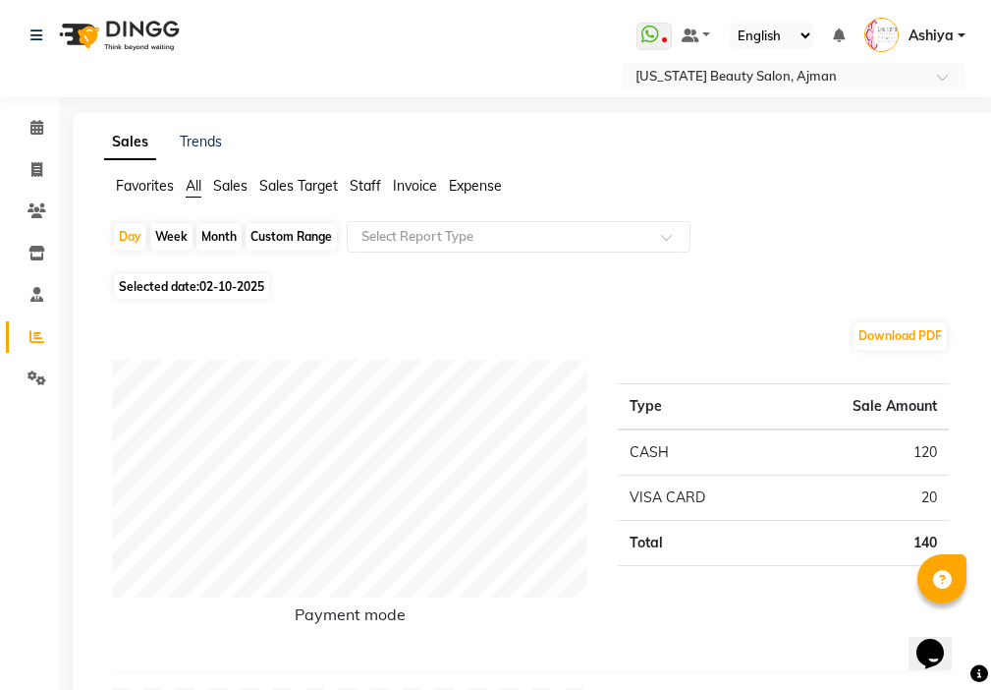  I want to click on div: Month, so click(219, 237).